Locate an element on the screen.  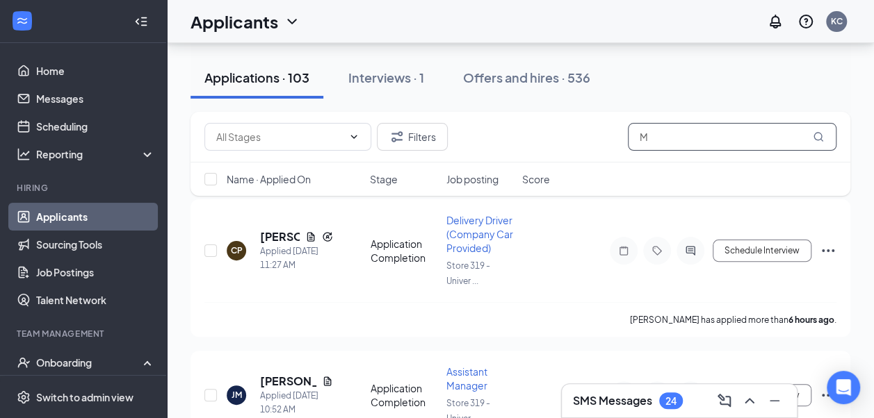
button: Filter Filters is located at coordinates (412, 137).